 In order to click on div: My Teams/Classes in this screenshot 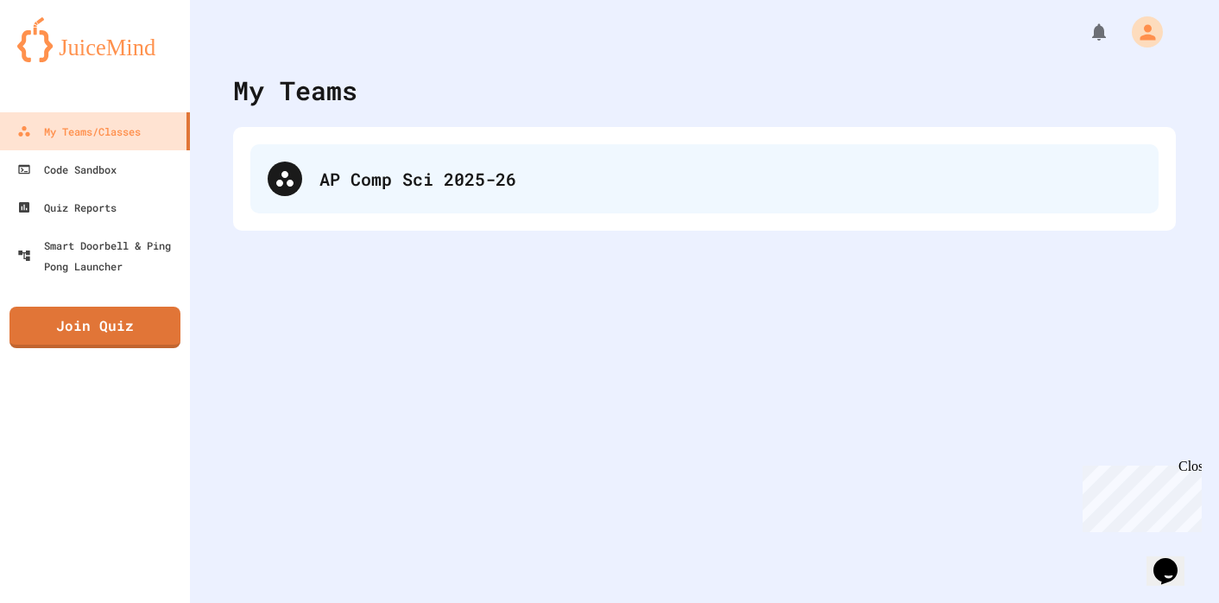, I will do `click(79, 131)`.